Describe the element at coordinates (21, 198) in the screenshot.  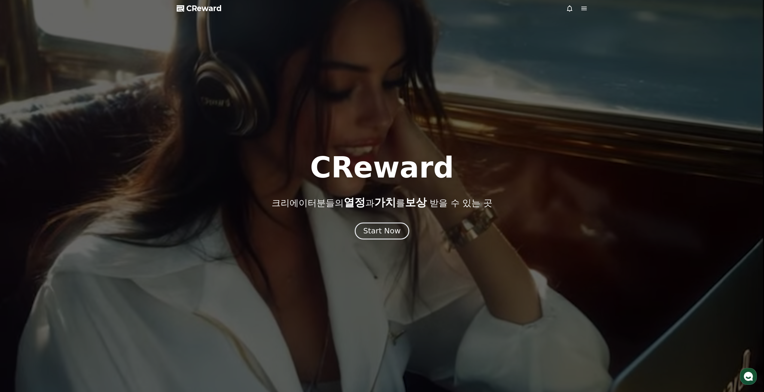
I see `a: 홈` at that location.